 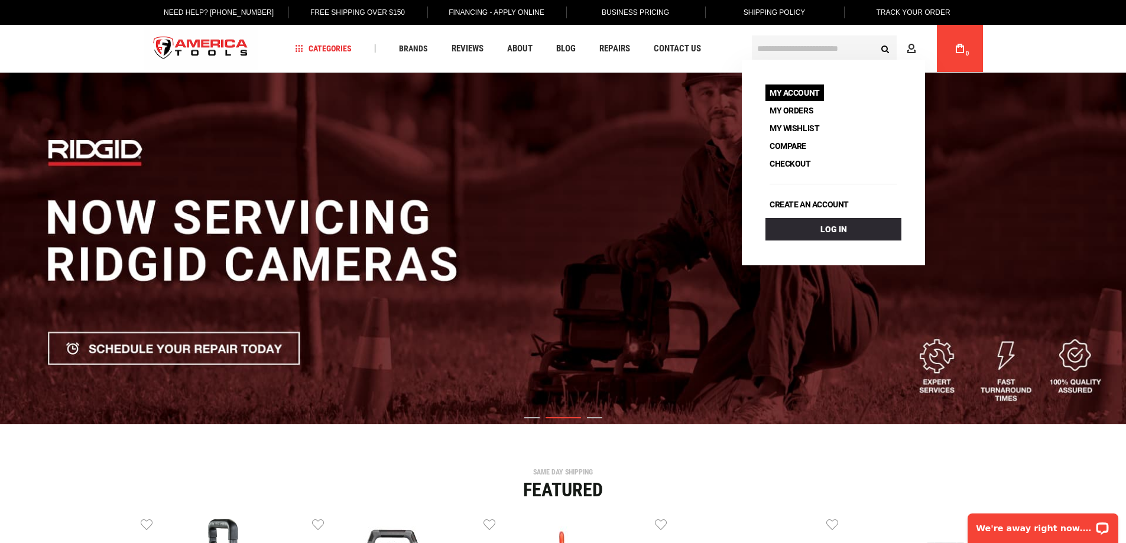 I want to click on a: Repairs, so click(x=614, y=48).